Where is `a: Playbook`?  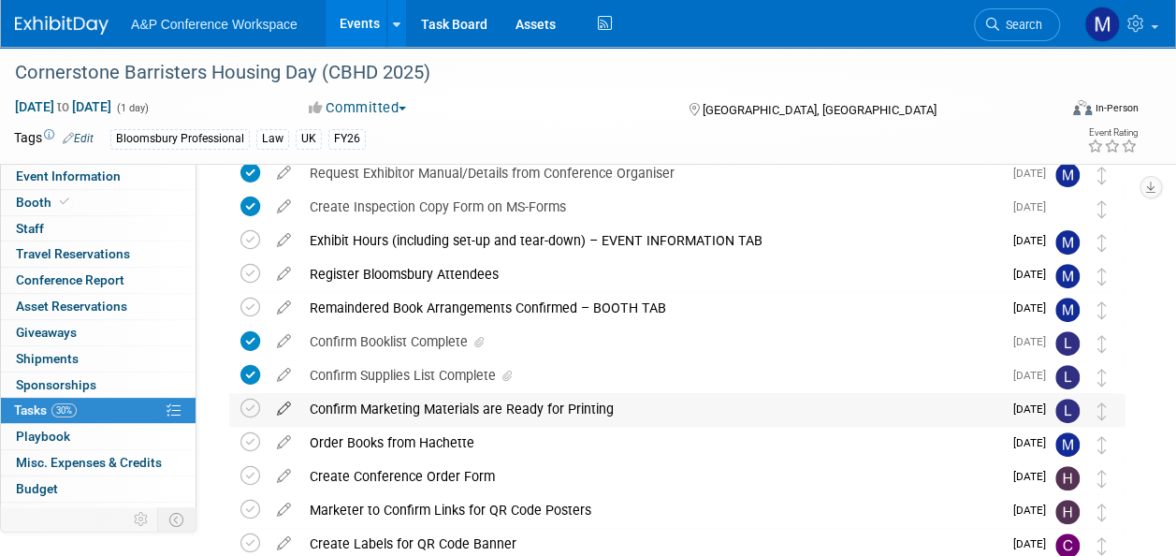
a: Playbook is located at coordinates (98, 436).